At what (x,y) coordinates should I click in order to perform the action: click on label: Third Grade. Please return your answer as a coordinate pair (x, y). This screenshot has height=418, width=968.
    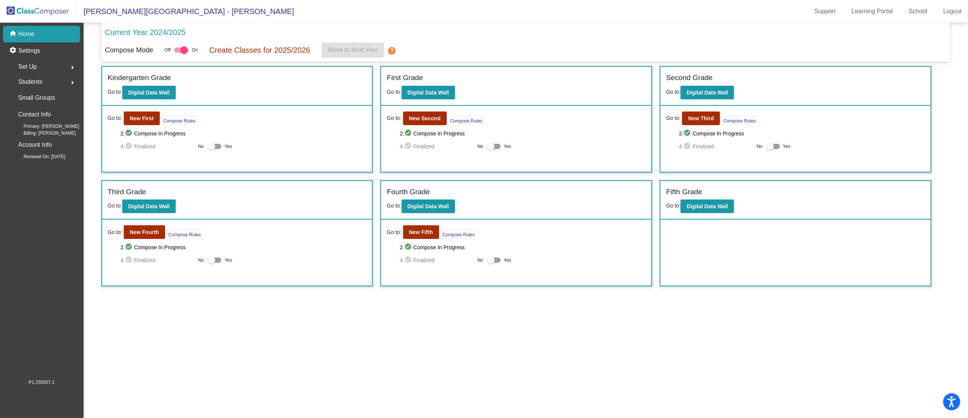
    Looking at the image, I should click on (127, 192).